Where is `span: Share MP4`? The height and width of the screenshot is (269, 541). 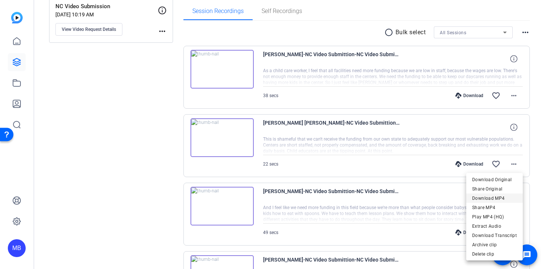
span: Share MP4 is located at coordinates (495, 208).